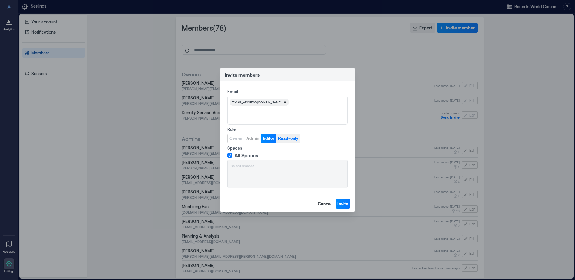 The image size is (575, 280). I want to click on label: Email, so click(287, 92).